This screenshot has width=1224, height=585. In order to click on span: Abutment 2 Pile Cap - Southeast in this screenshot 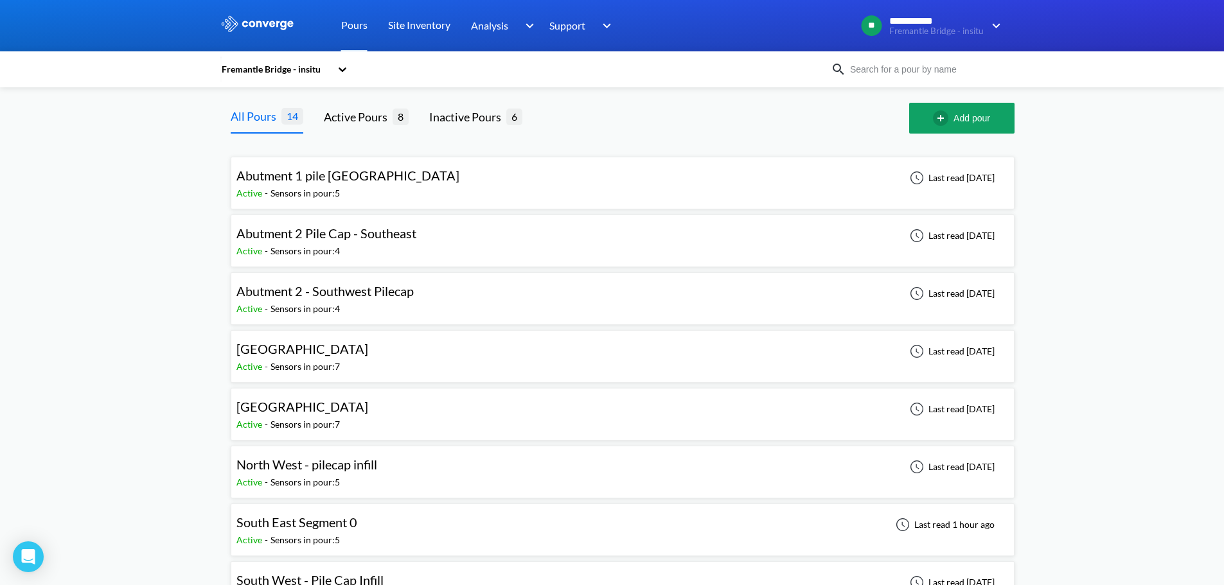, I will do `click(326, 233)`.